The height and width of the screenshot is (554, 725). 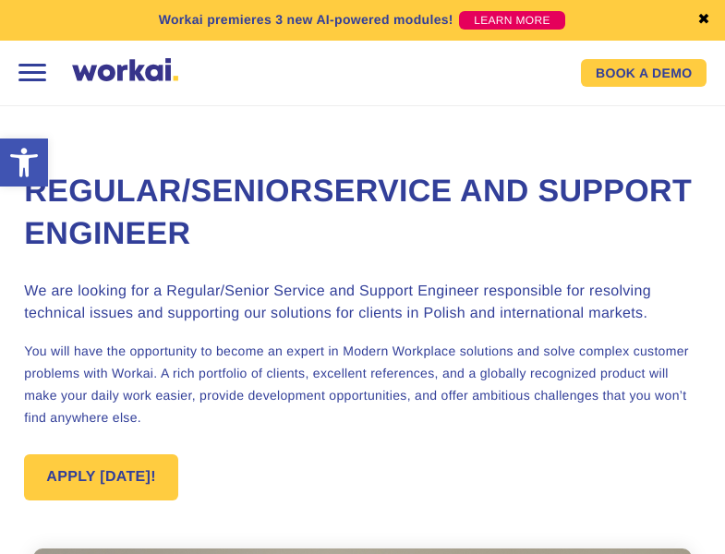 I want to click on a: BOOK A DEMO, so click(x=644, y=73).